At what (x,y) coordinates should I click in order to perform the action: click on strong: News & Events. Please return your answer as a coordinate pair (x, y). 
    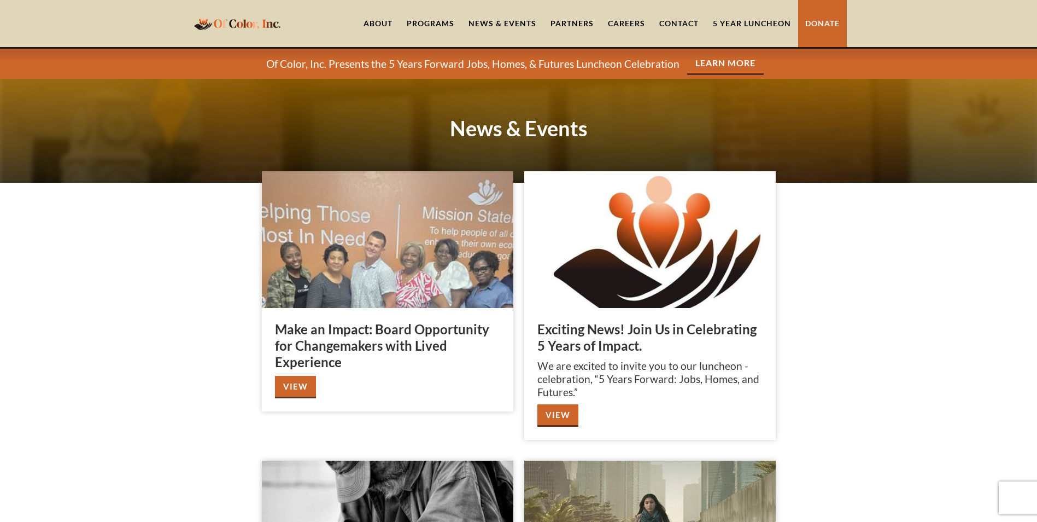
    Looking at the image, I should click on (519, 128).